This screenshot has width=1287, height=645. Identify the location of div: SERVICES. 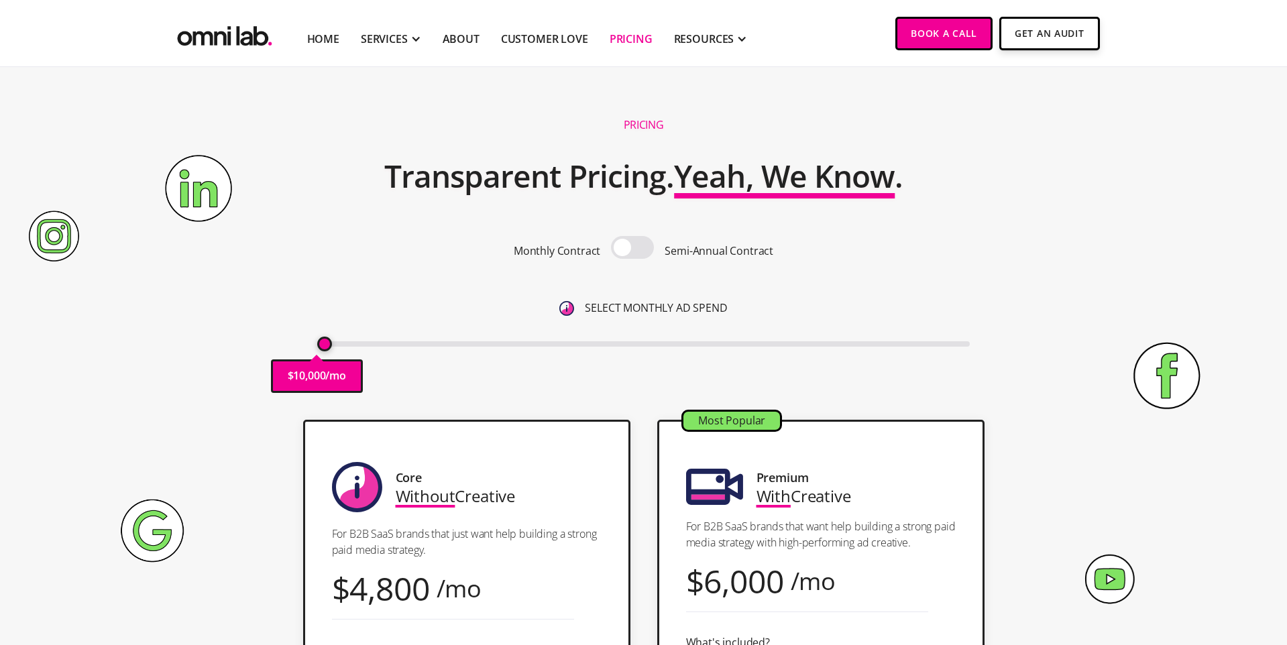
(384, 39).